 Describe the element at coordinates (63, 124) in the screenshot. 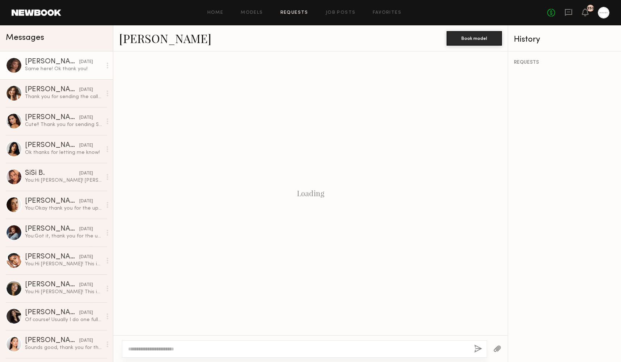

I see `div: Cute!! Thank you for sending See you next week :)` at that location.